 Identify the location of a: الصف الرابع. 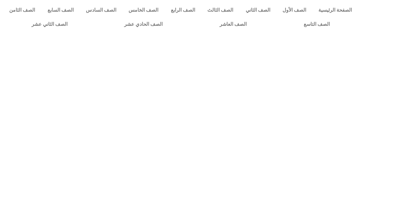
(183, 10).